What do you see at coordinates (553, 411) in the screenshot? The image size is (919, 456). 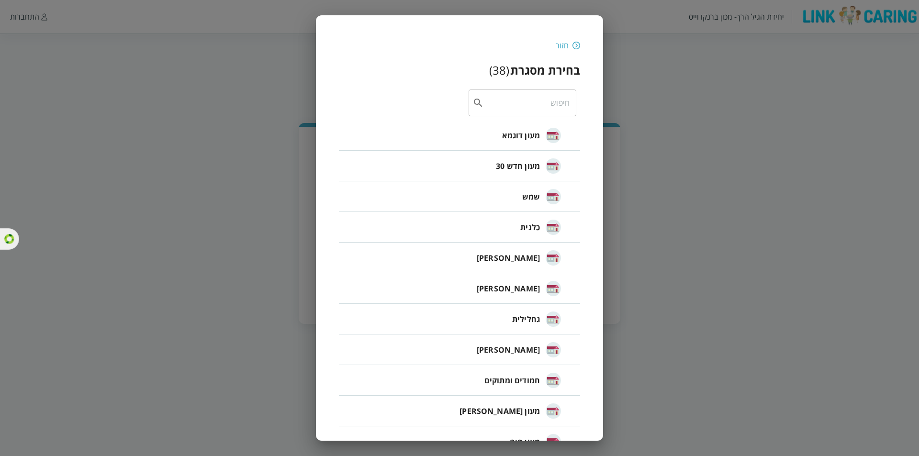 I see `img: מעון אביגיל` at bounding box center [553, 411].